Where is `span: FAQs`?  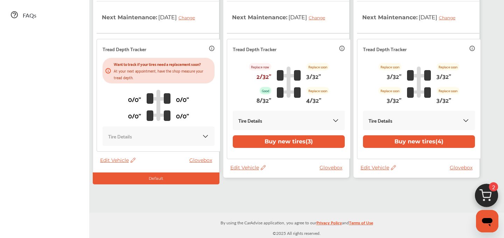 span: FAQs is located at coordinates (29, 16).